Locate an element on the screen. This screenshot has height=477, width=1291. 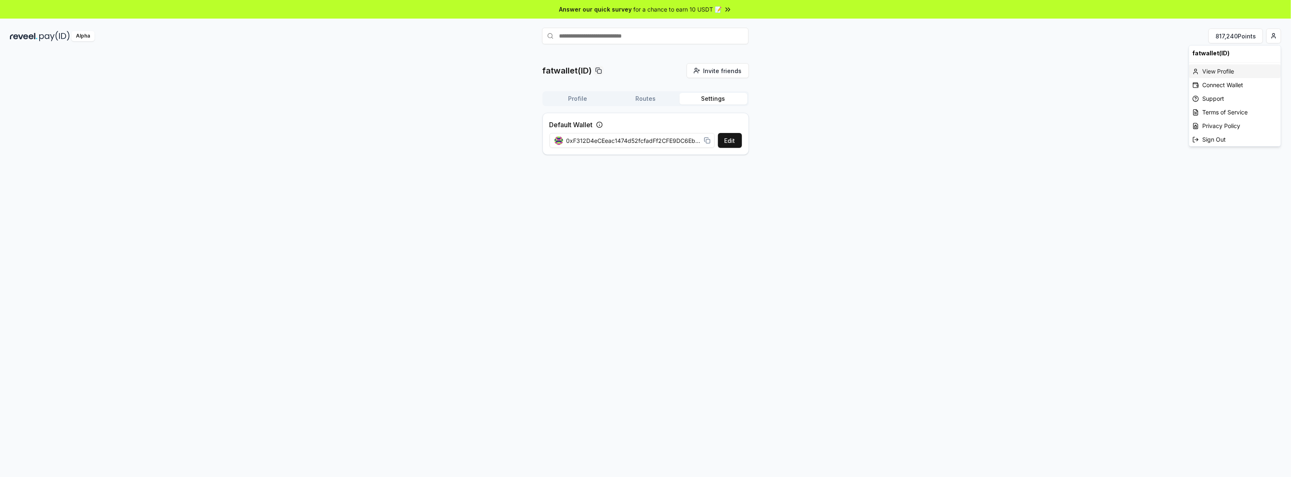
div: Connect Wallet is located at coordinates (1235, 85).